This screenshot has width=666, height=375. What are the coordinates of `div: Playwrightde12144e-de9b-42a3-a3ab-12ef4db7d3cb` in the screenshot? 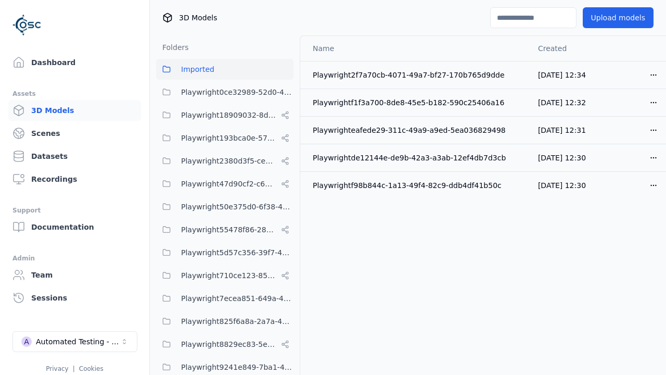 It's located at (417, 158).